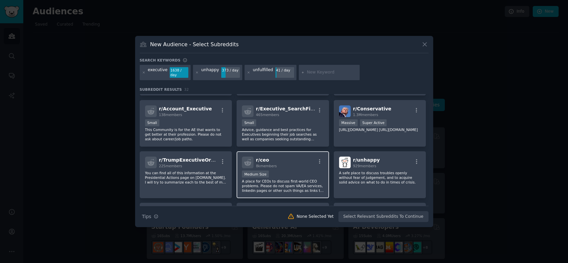 The height and width of the screenshot is (263, 568). I want to click on div: 1638 / day, so click(179, 73).